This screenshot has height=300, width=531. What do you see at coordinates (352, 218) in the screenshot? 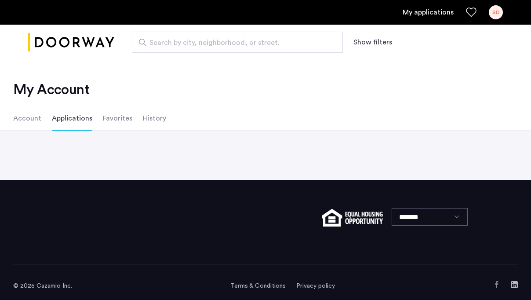
I see `img: equal-housing.png` at bounding box center [352, 218].